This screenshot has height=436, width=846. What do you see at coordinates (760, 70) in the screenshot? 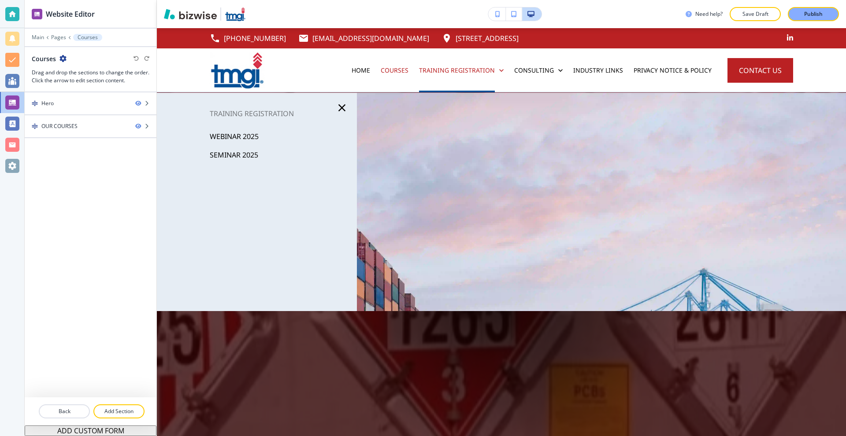
I see `span: CONTACT US` at bounding box center [760, 70].